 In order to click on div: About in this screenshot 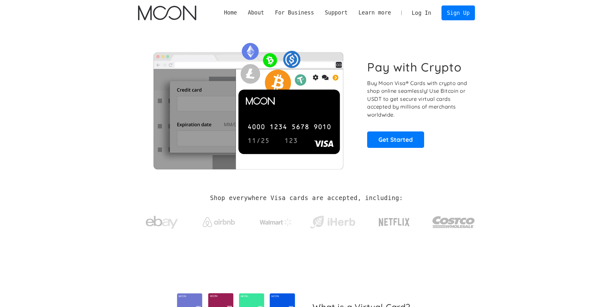, I will do `click(256, 13)`.